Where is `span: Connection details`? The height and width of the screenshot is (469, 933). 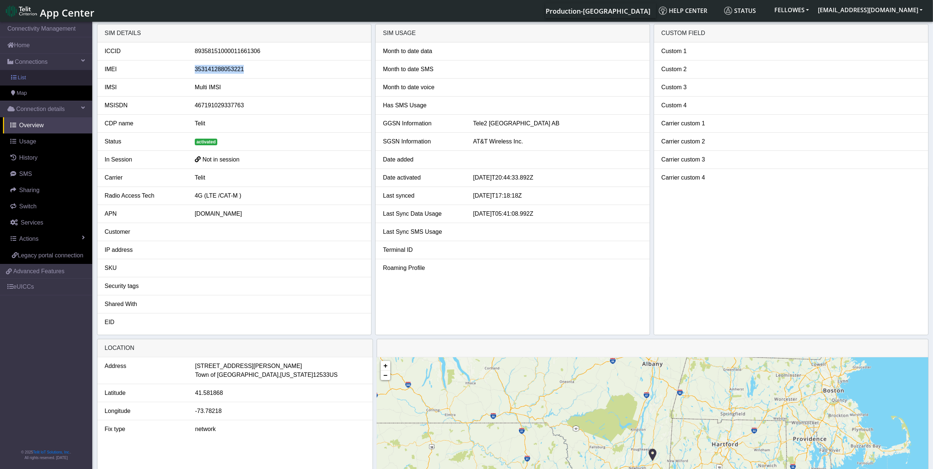 span: Connection details is located at coordinates (41, 109).